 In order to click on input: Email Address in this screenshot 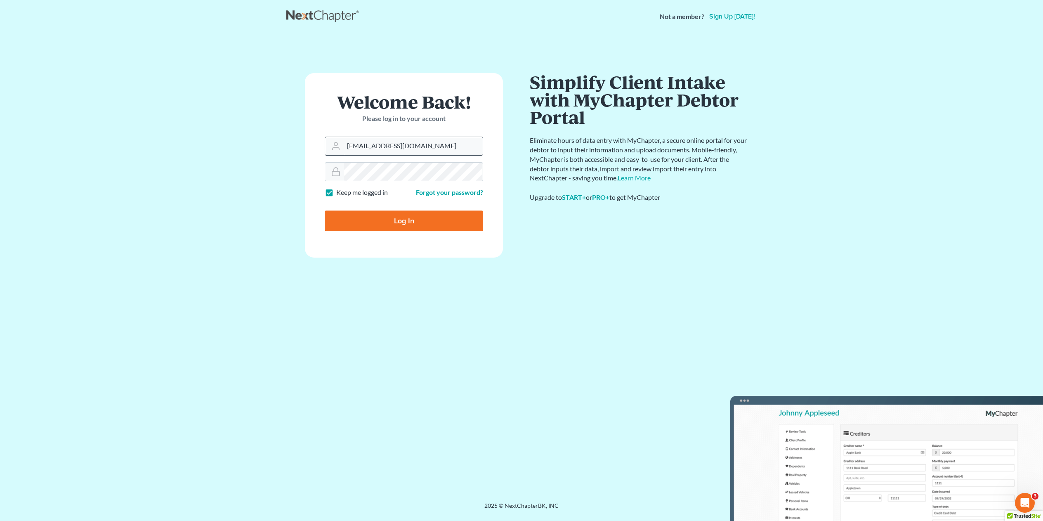, I will do `click(413, 146)`.